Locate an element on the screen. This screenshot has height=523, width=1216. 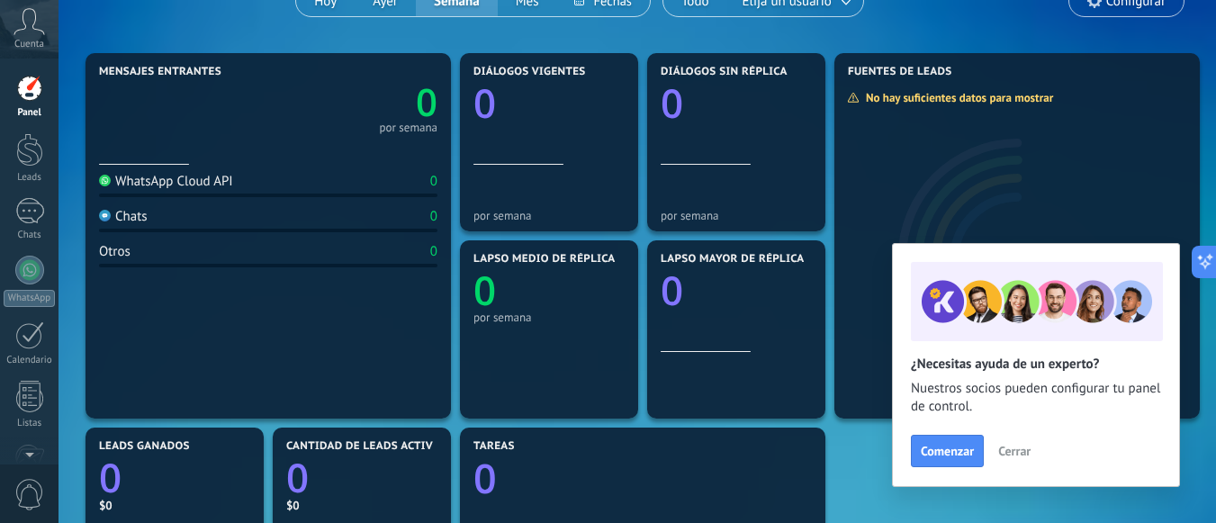
img: Chats is located at coordinates (104, 215).